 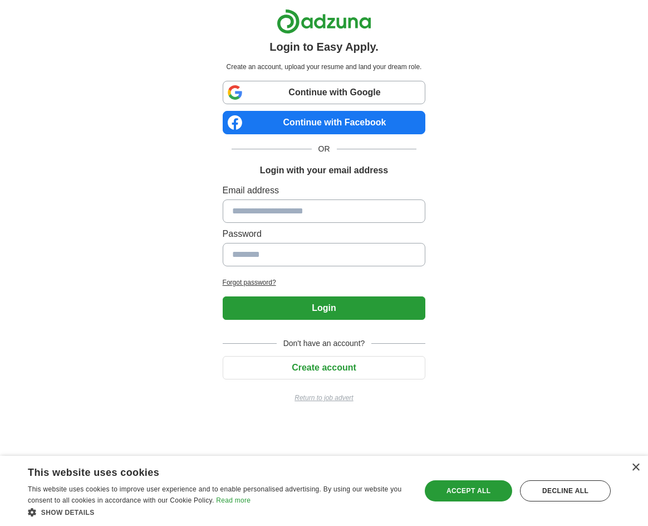 I want to click on span: Don't have an account?, so click(x=324, y=343).